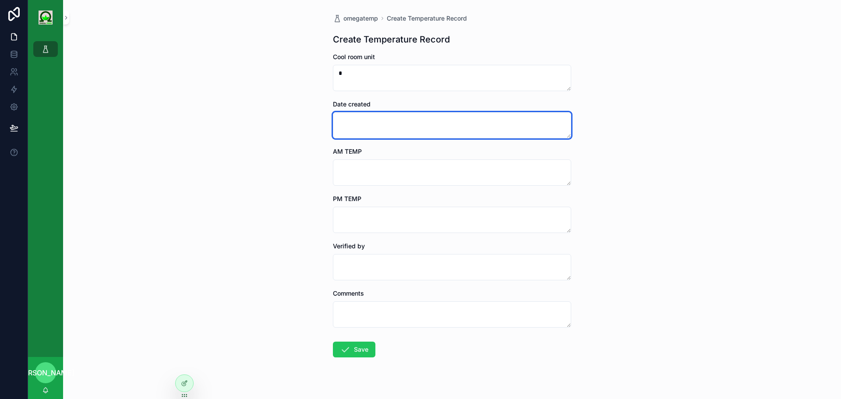 The image size is (841, 399). What do you see at coordinates (426, 18) in the screenshot?
I see `a: Create Temperature Record` at bounding box center [426, 18].